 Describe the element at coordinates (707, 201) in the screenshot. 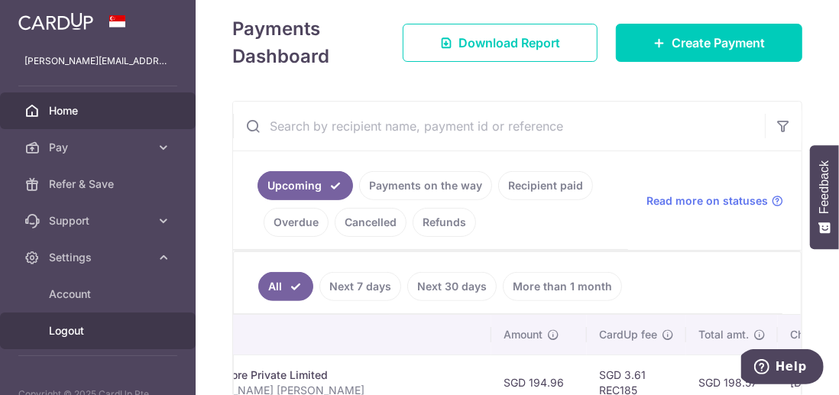

I see `span: Read more on statuses` at that location.